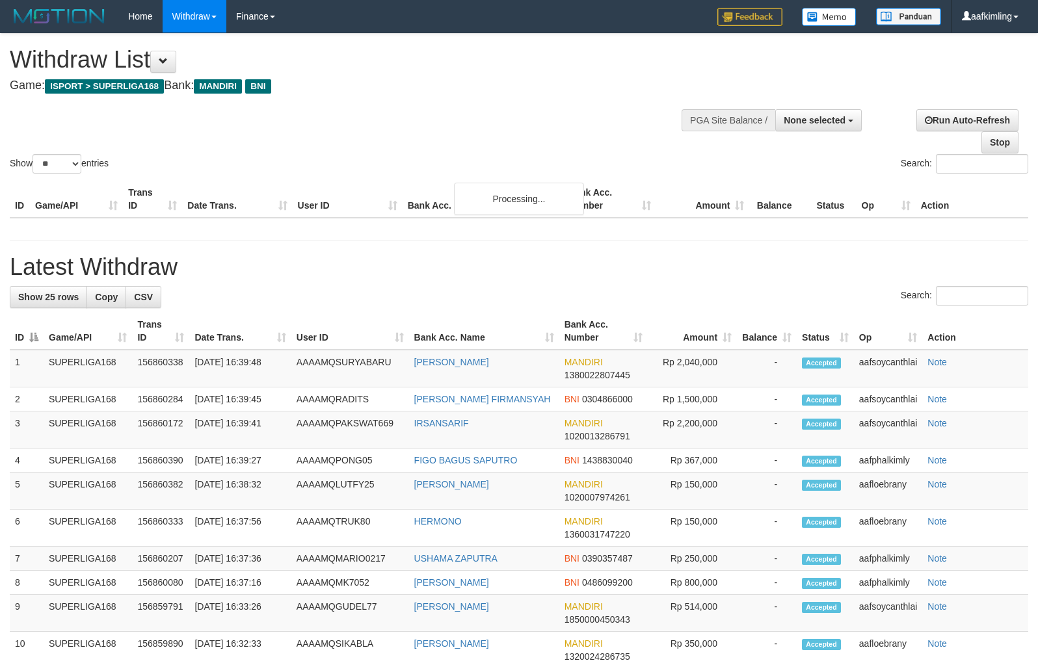 The image size is (1038, 663). Describe the element at coordinates (106, 297) in the screenshot. I see `span: Copy` at that location.